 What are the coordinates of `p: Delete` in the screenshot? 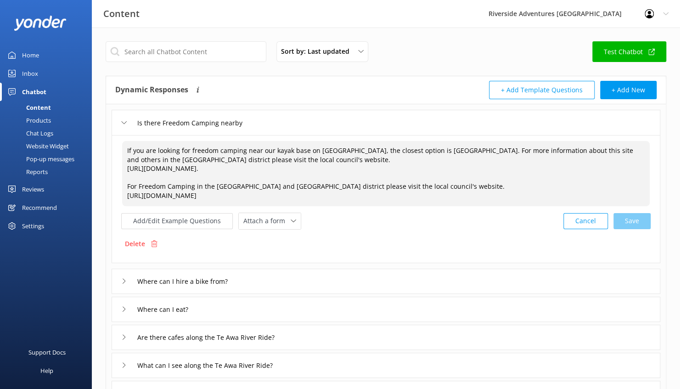 It's located at (135, 244).